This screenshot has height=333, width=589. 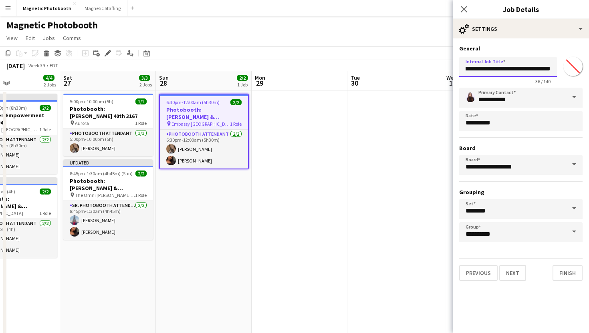 What do you see at coordinates (145, 78) in the screenshot?
I see `span: 3/3` at bounding box center [145, 78].